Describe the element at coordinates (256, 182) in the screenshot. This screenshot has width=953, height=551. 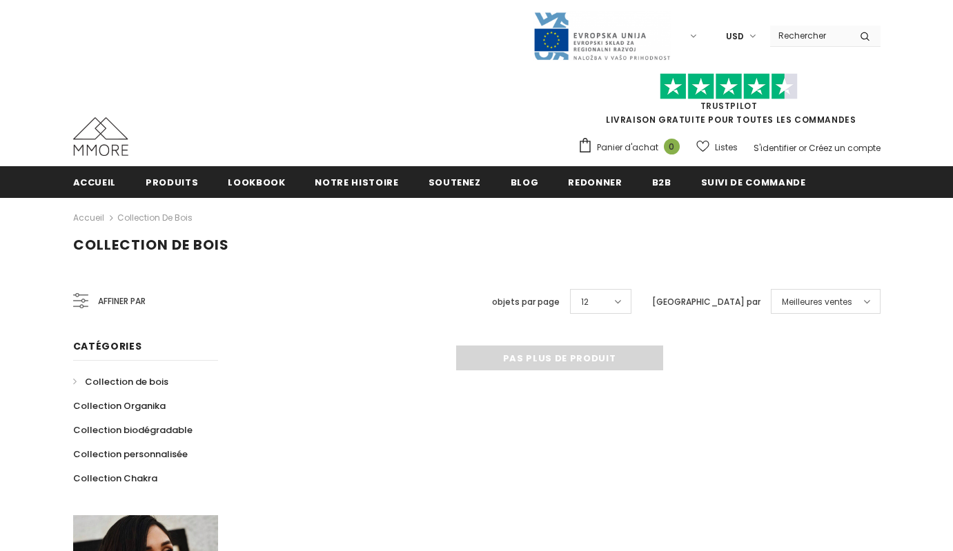
I see `span: Lookbook` at that location.